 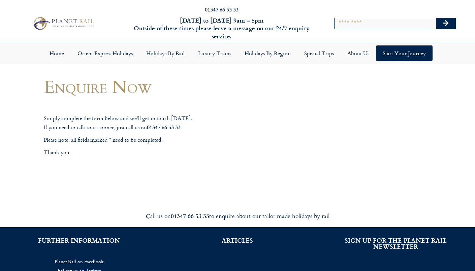 What do you see at coordinates (237, 240) in the screenshot?
I see `h2: ARTICLES` at bounding box center [237, 240].